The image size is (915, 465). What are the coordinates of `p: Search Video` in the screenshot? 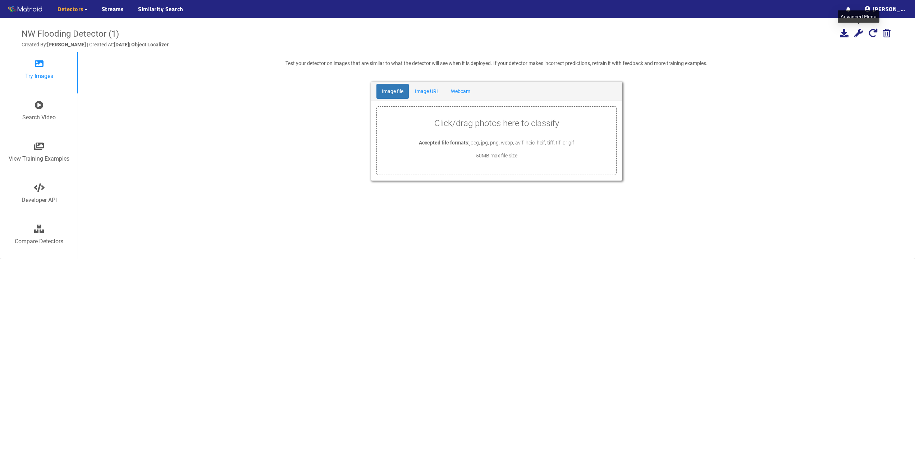 It's located at (39, 117).